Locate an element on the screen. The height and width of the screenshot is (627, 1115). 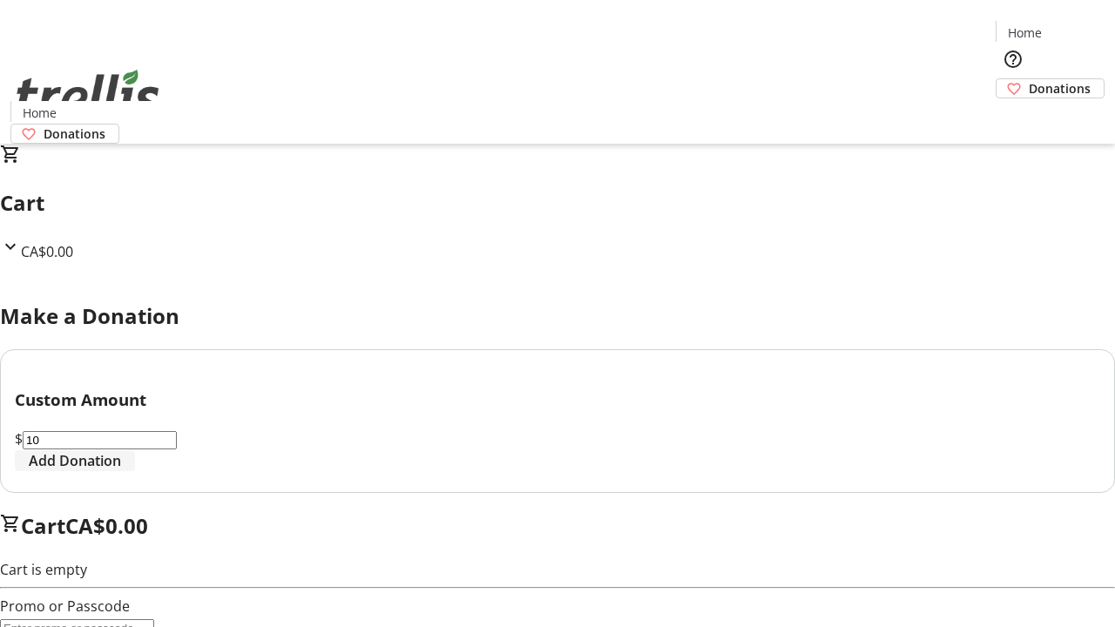
button: Add Donation is located at coordinates (75, 461).